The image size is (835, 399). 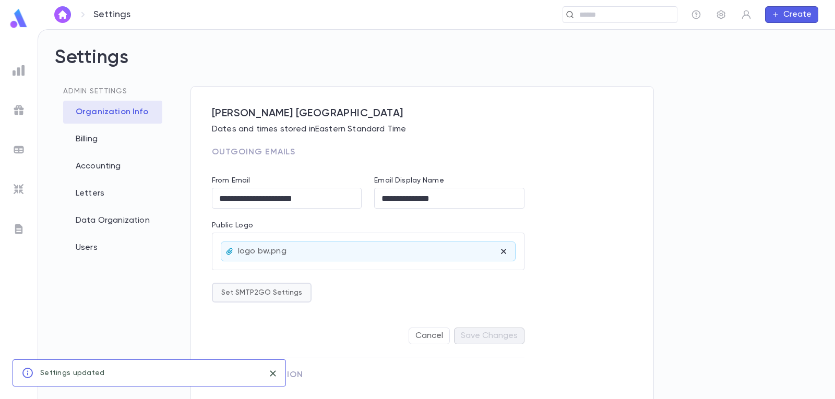 What do you see at coordinates (113, 221) in the screenshot?
I see `div: Data Organization` at bounding box center [113, 221].